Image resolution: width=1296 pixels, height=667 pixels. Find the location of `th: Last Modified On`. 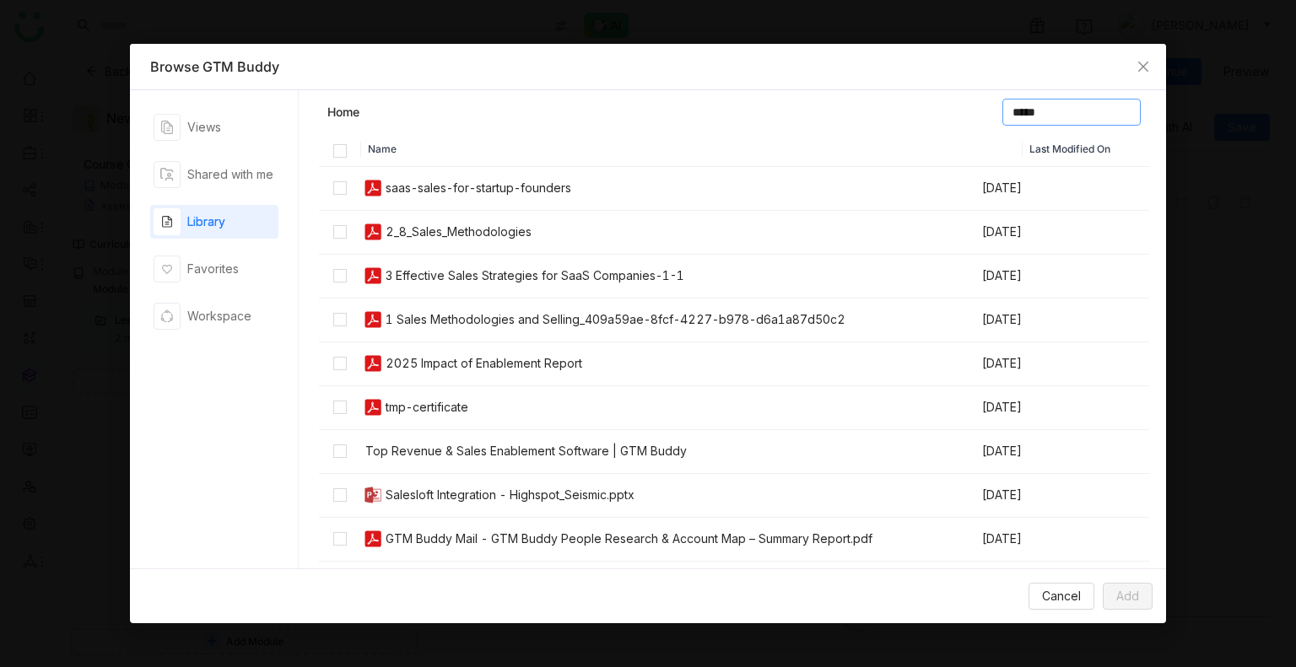

th: Last Modified On is located at coordinates (1086, 149).